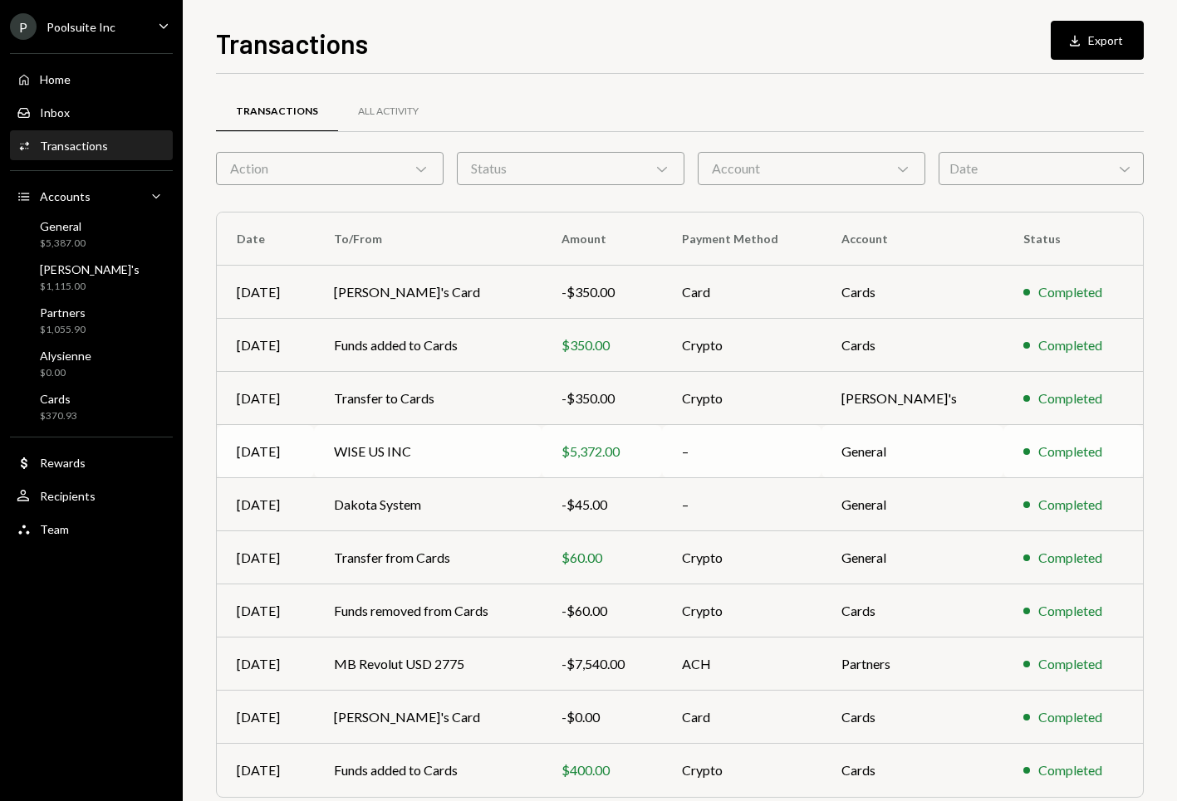 The height and width of the screenshot is (801, 1177). I want to click on td: Dakota System, so click(428, 505).